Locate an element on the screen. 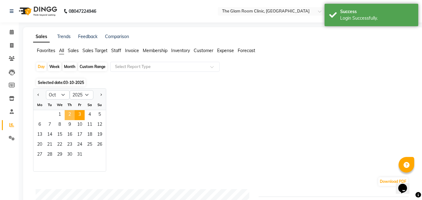 The image size is (422, 200). div: Friday, October 24, 2025 is located at coordinates (80, 145).